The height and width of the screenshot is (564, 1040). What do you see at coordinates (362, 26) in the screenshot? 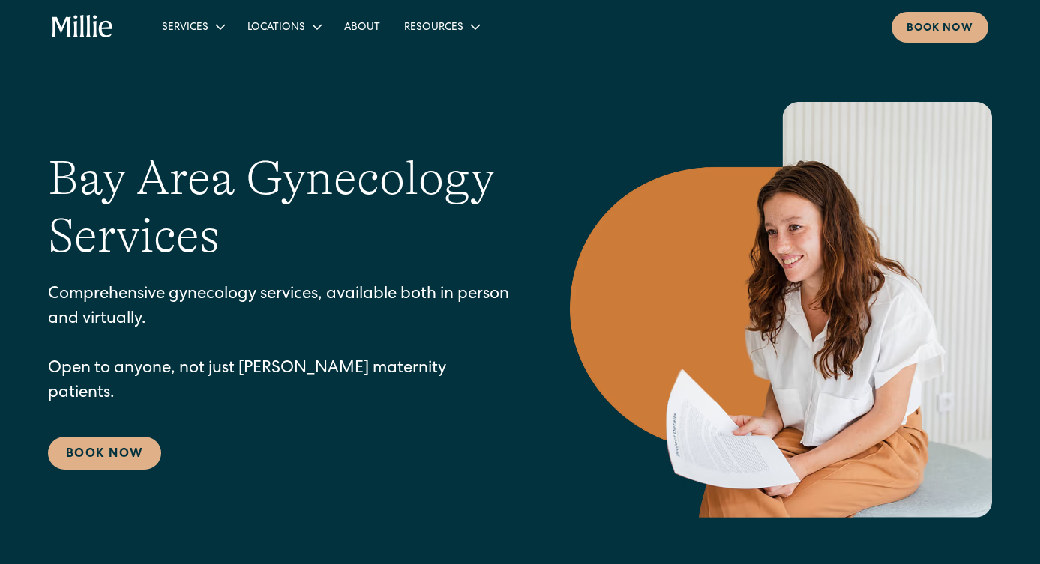
I see `a: About` at bounding box center [362, 26].